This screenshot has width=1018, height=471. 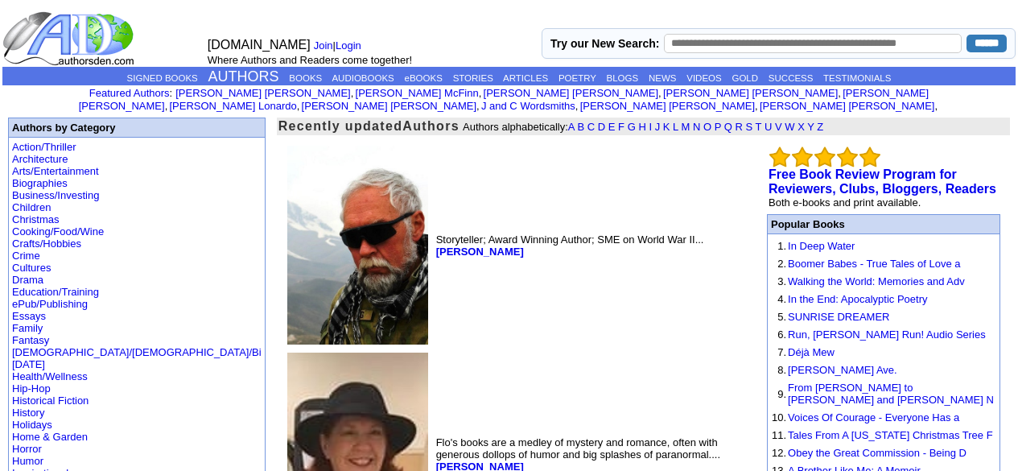 What do you see at coordinates (781, 245) in the screenshot?
I see `font: 1.` at bounding box center [781, 245].